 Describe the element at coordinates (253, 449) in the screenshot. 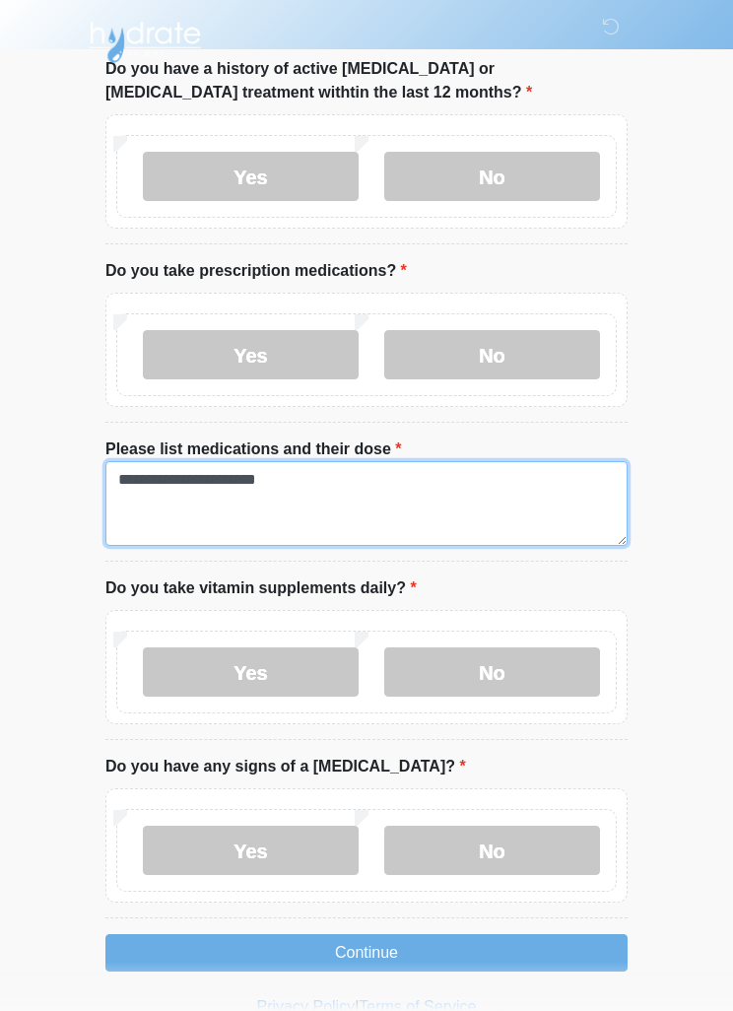

I see `label: Please list medications and their dose` at that location.